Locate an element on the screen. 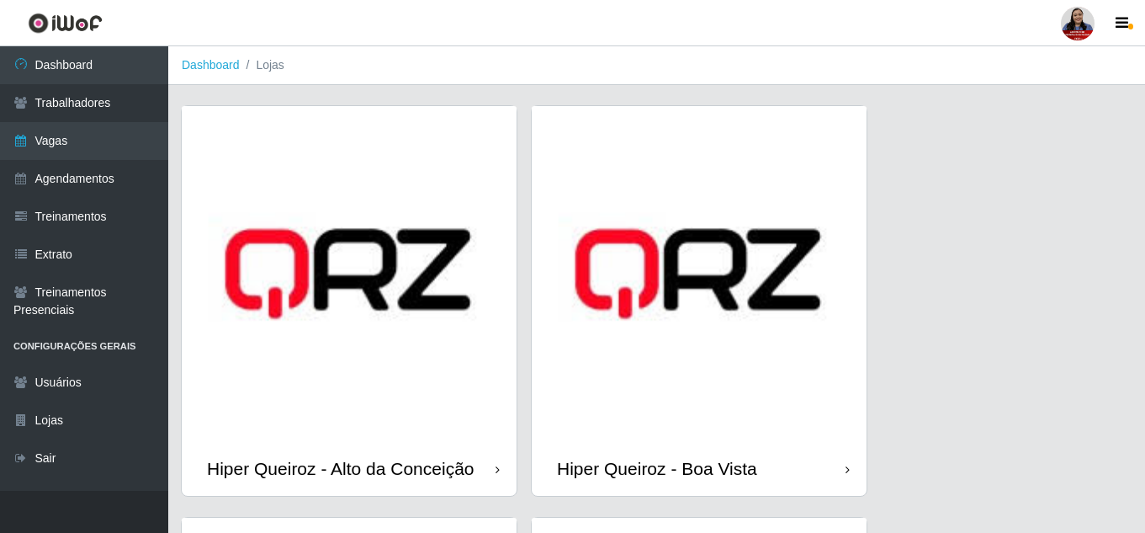  a: Dashboard is located at coordinates (210, 65).